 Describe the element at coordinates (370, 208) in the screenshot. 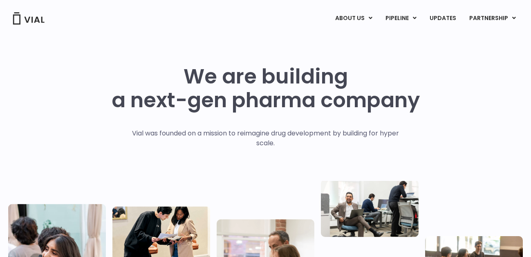

I see `img: Three people working in an office` at that location.